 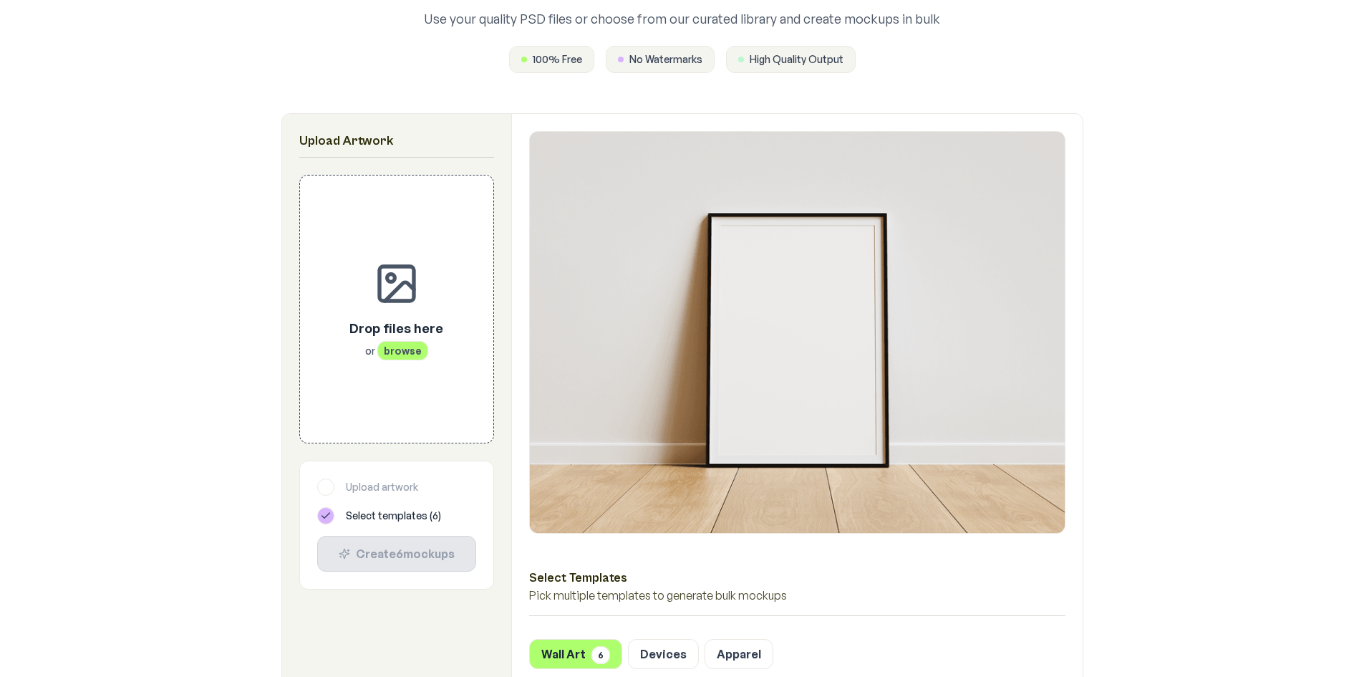 What do you see at coordinates (682, 19) in the screenshot?
I see `p: Use your quality PSD files or choose from our curated library and create mockups in bulk` at bounding box center [682, 19].